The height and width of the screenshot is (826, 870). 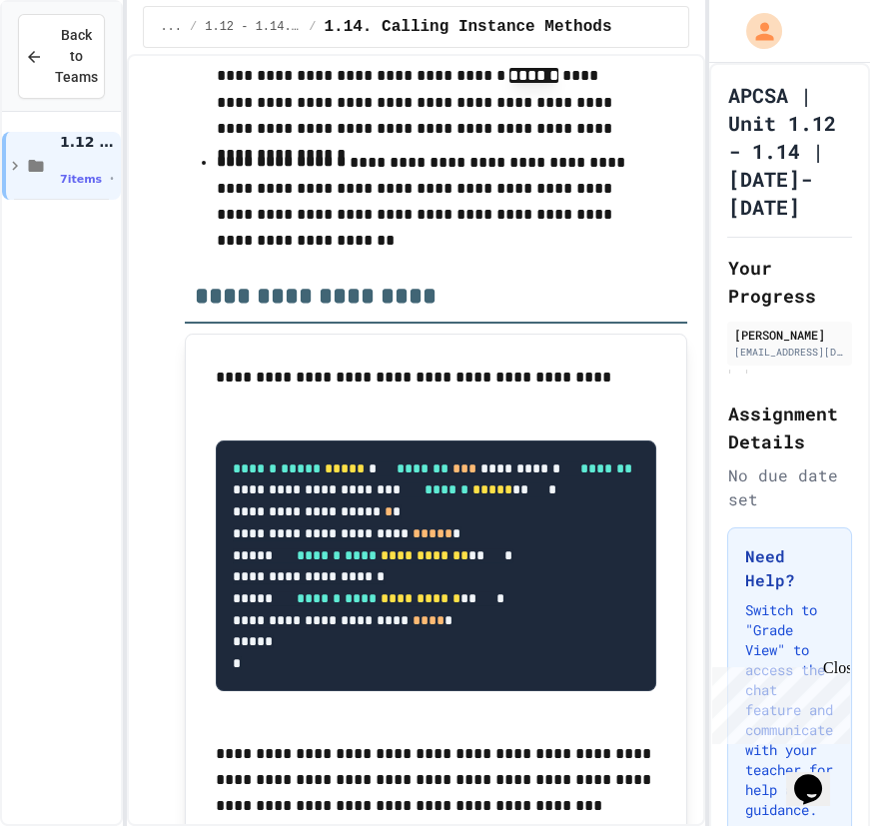 I want to click on h2: Your Progress, so click(x=789, y=282).